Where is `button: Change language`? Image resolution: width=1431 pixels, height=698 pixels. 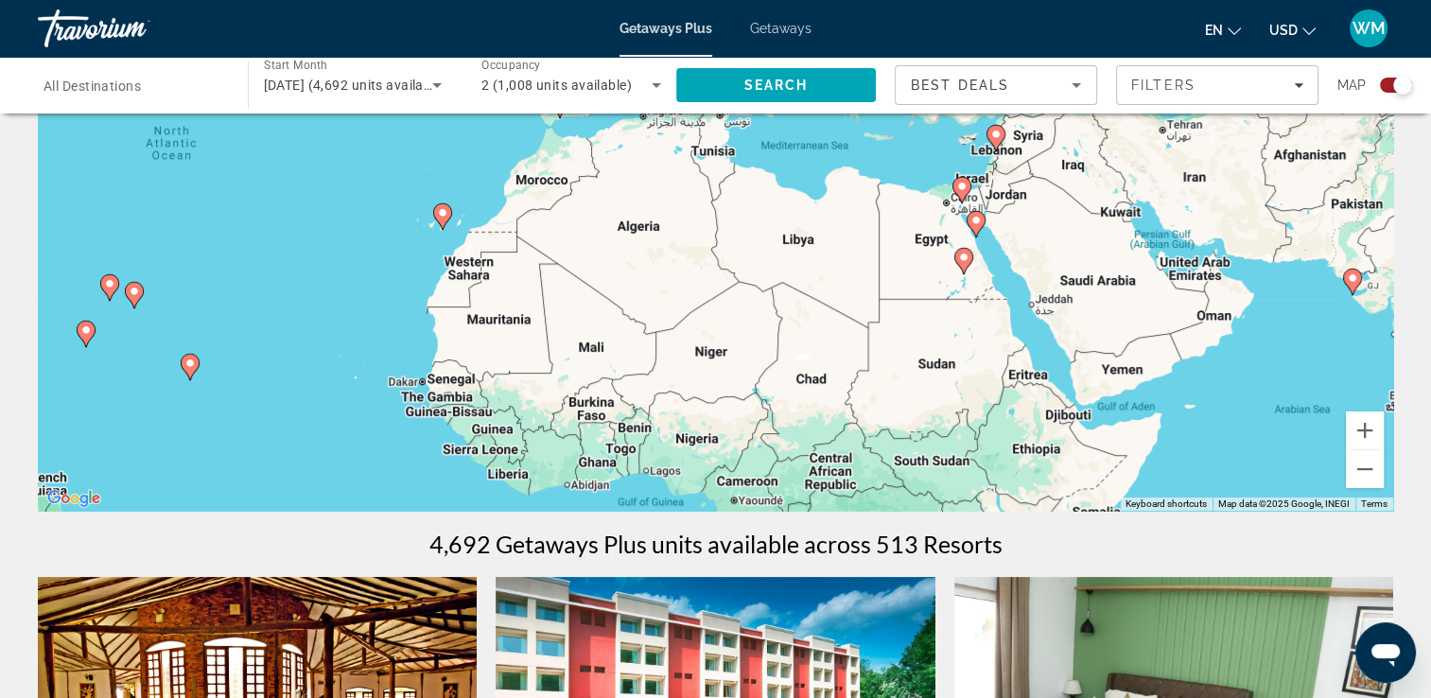
button: Change language is located at coordinates (1223, 29).